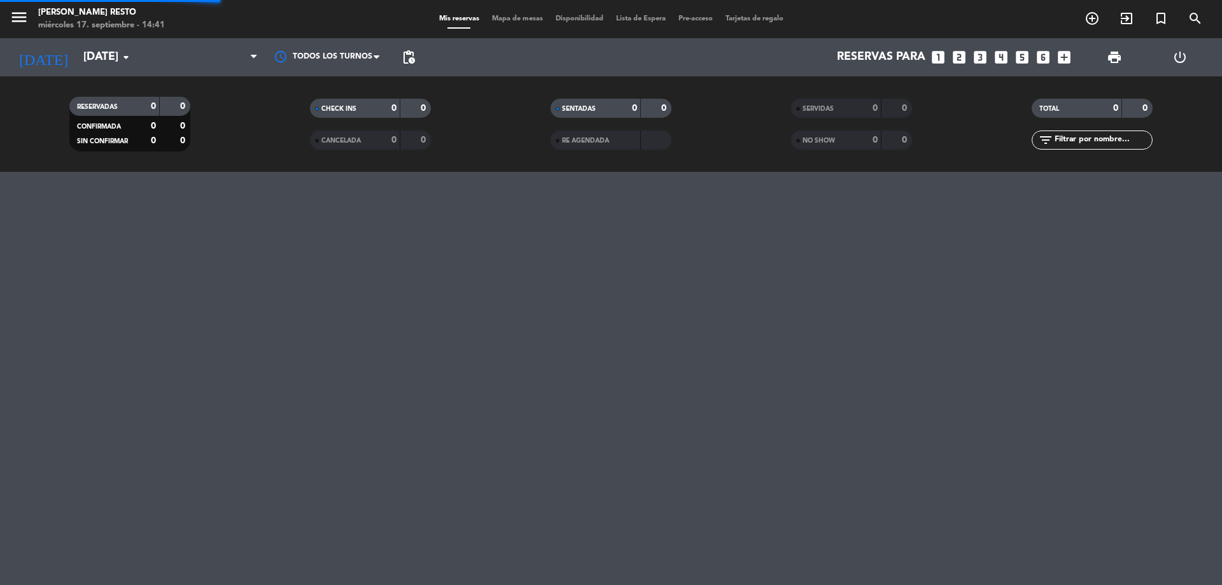  Describe the element at coordinates (1161, 18) in the screenshot. I see `i: turned_in_not` at that location.